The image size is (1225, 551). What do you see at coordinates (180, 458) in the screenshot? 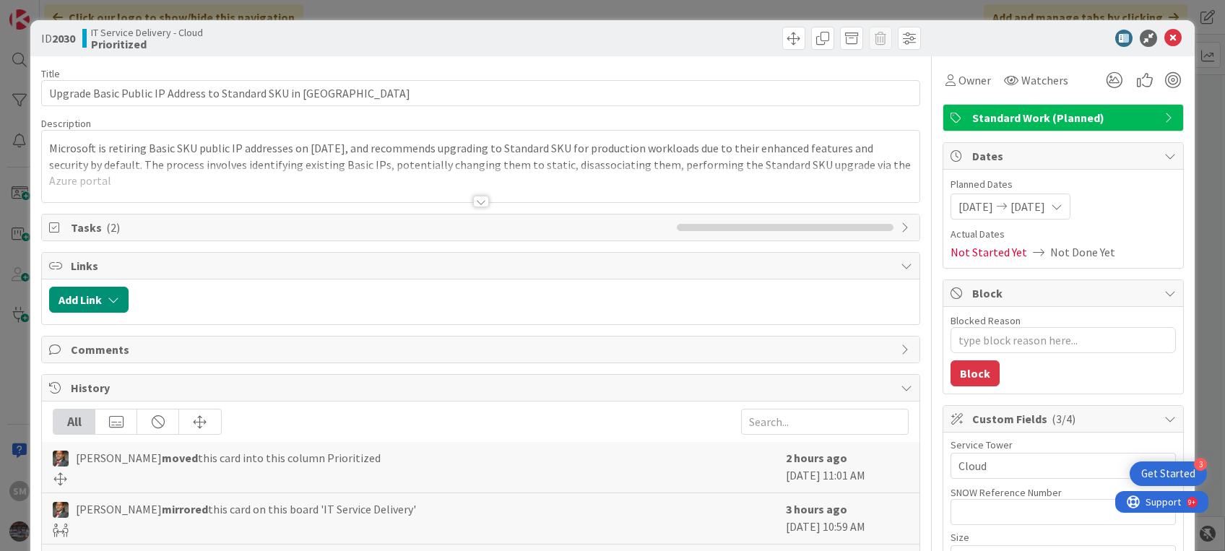
I see `b: moved` at bounding box center [180, 458].